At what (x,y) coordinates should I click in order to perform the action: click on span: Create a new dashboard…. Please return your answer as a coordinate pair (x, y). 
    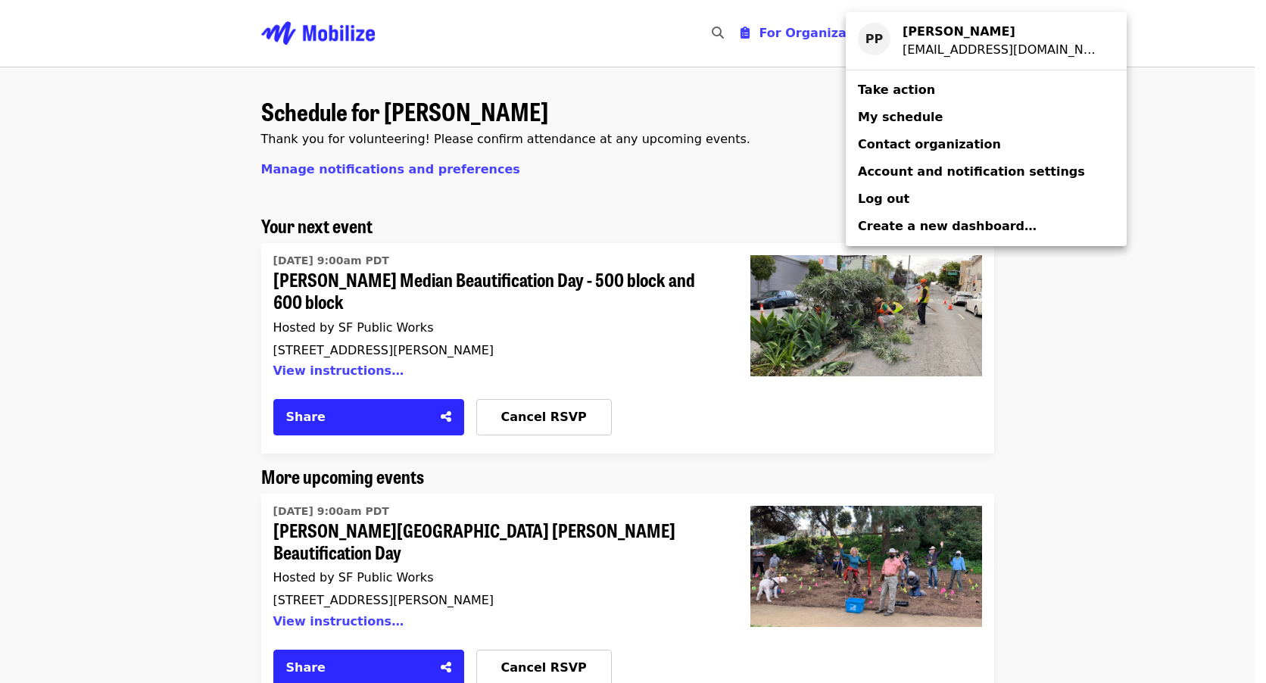
    Looking at the image, I should click on (947, 226).